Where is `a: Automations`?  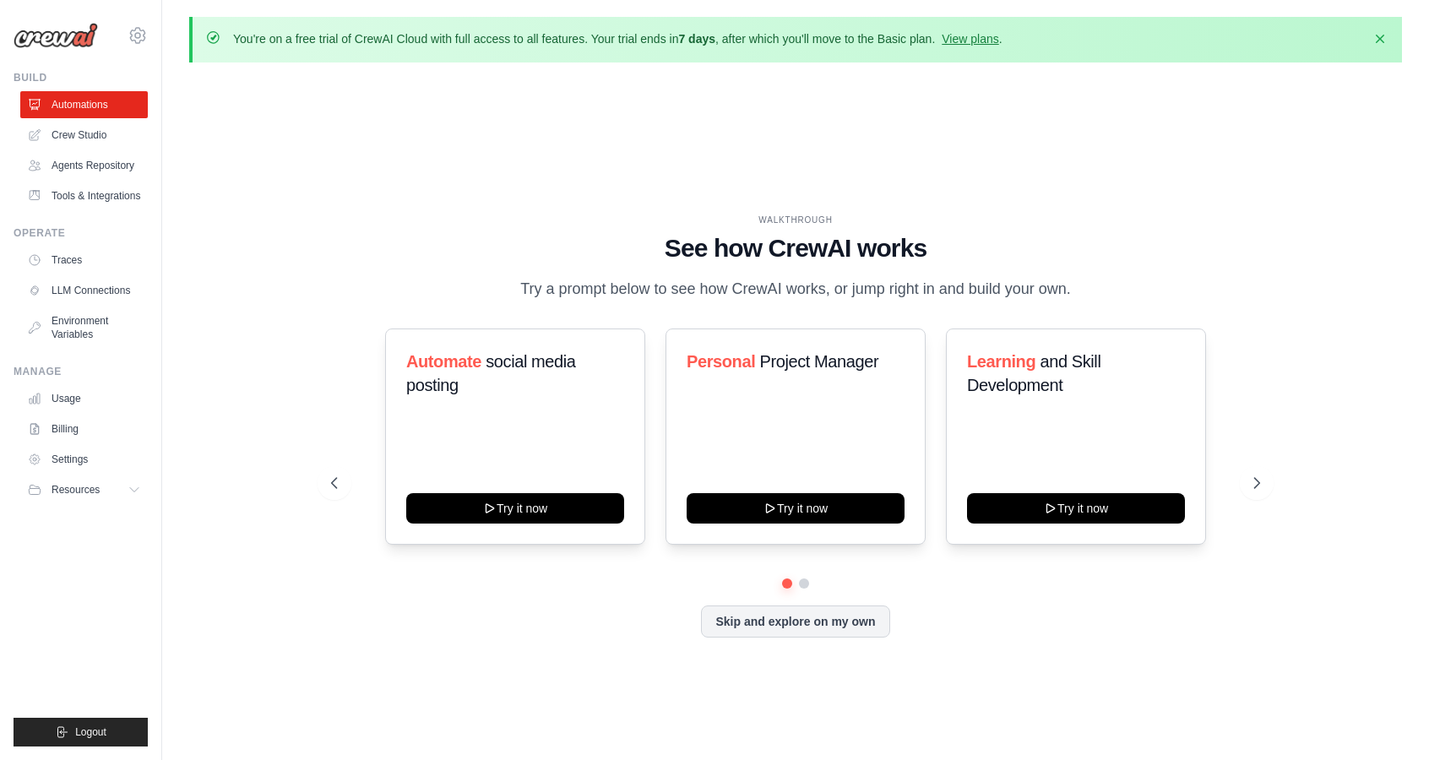
a: Automations is located at coordinates (84, 105).